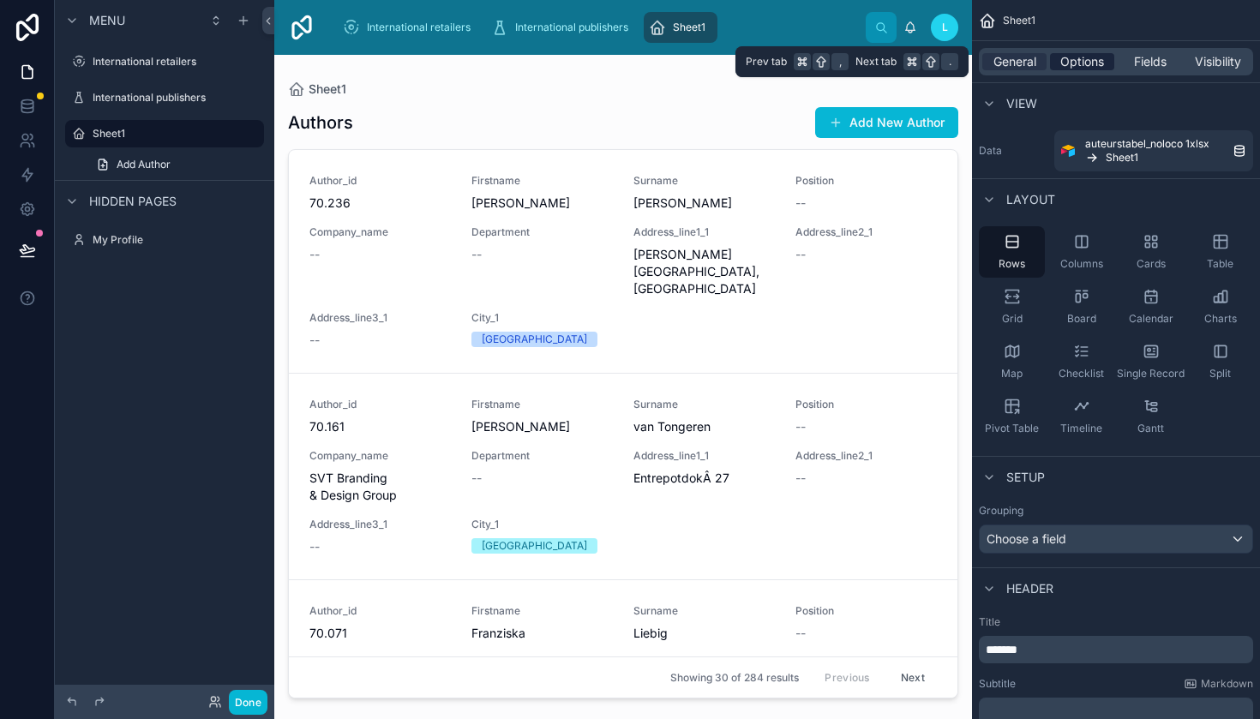 The height and width of the screenshot is (719, 1260). What do you see at coordinates (1013, 151) in the screenshot?
I see `label: Data` at bounding box center [1013, 151].